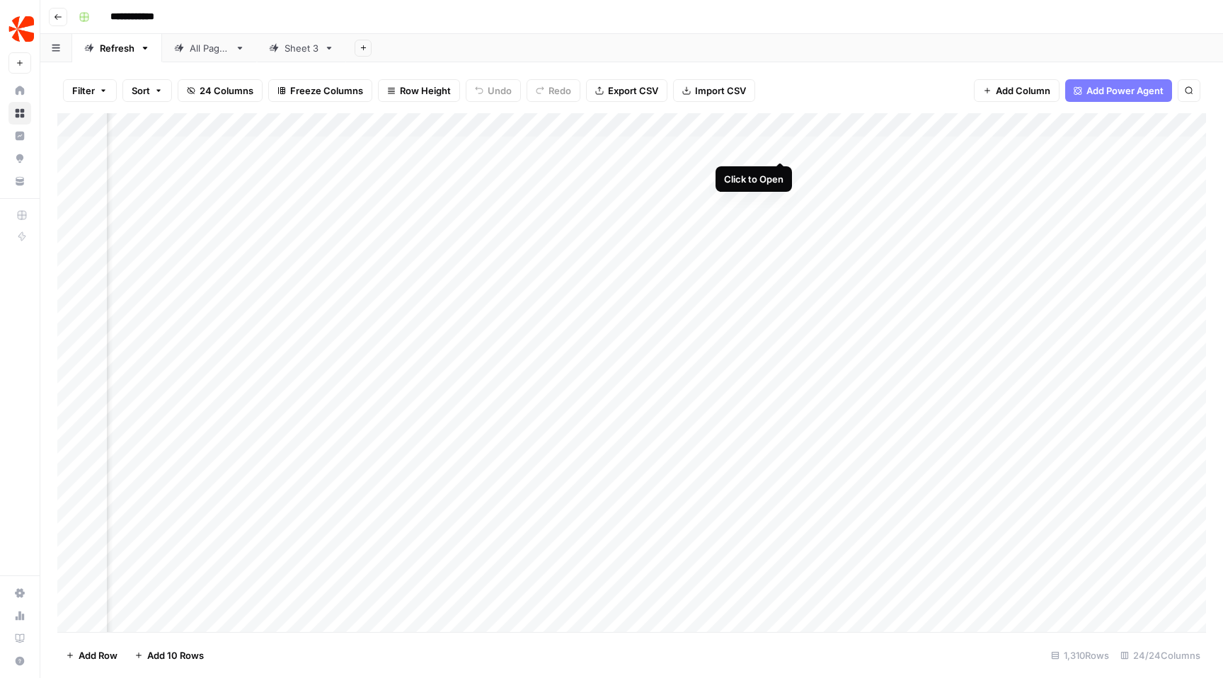 This screenshot has width=1223, height=678. I want to click on button: Export CSV, so click(626, 91).